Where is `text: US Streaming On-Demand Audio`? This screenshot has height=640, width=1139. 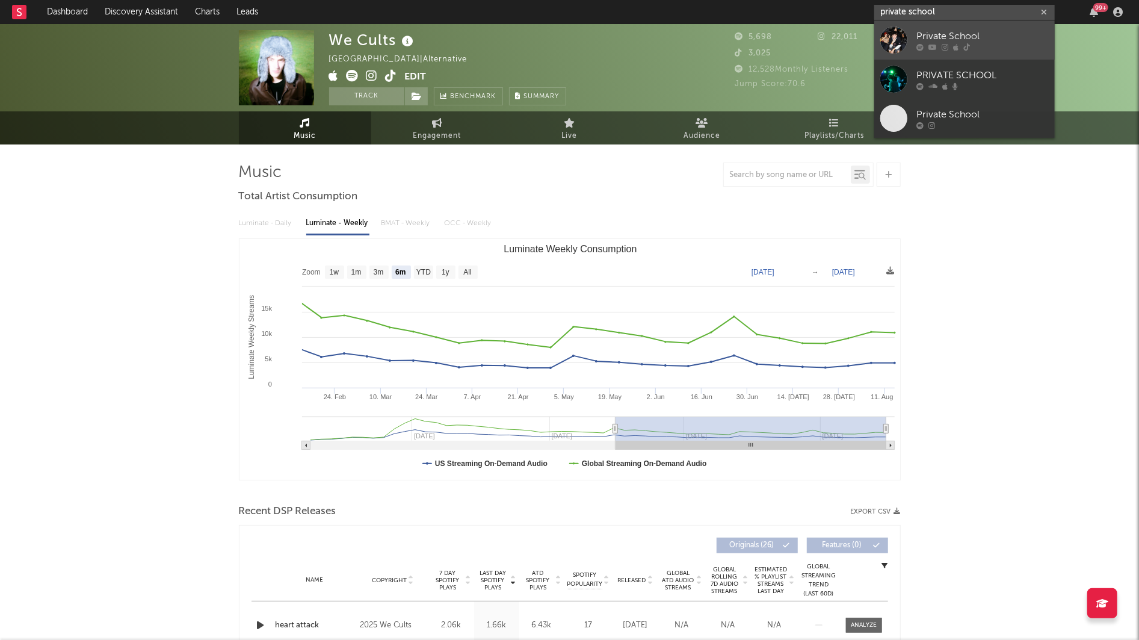 text: US Streaming On-Demand Audio is located at coordinates (491, 463).